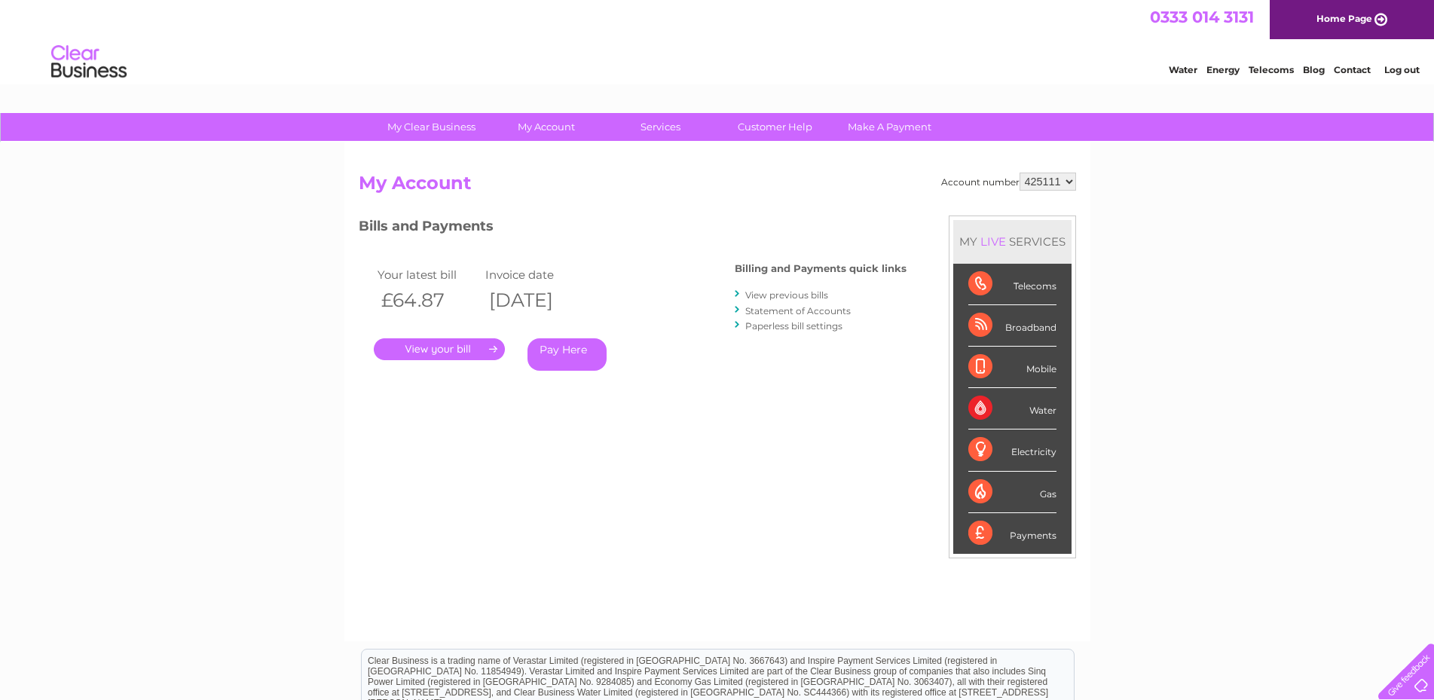 This screenshot has height=700, width=1434. What do you see at coordinates (660, 127) in the screenshot?
I see `a: Services` at bounding box center [660, 127].